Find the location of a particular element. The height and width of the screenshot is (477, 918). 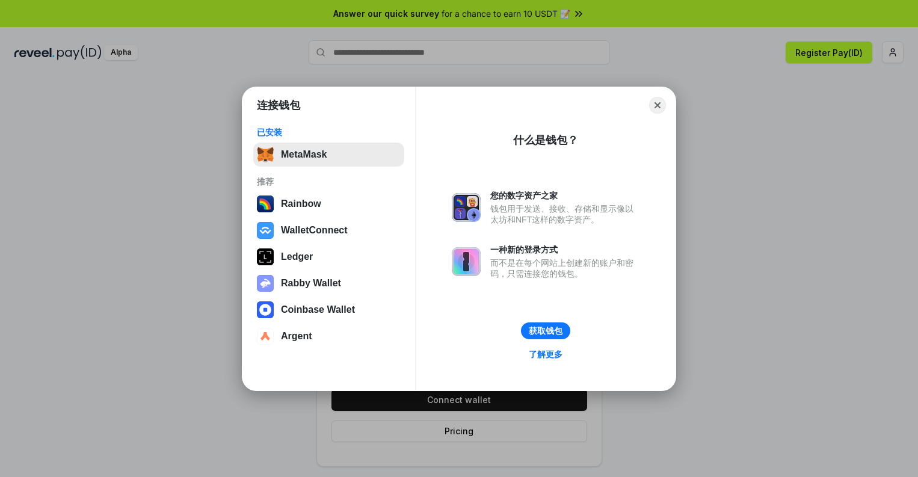

div: 已安装 is located at coordinates (328, 132).